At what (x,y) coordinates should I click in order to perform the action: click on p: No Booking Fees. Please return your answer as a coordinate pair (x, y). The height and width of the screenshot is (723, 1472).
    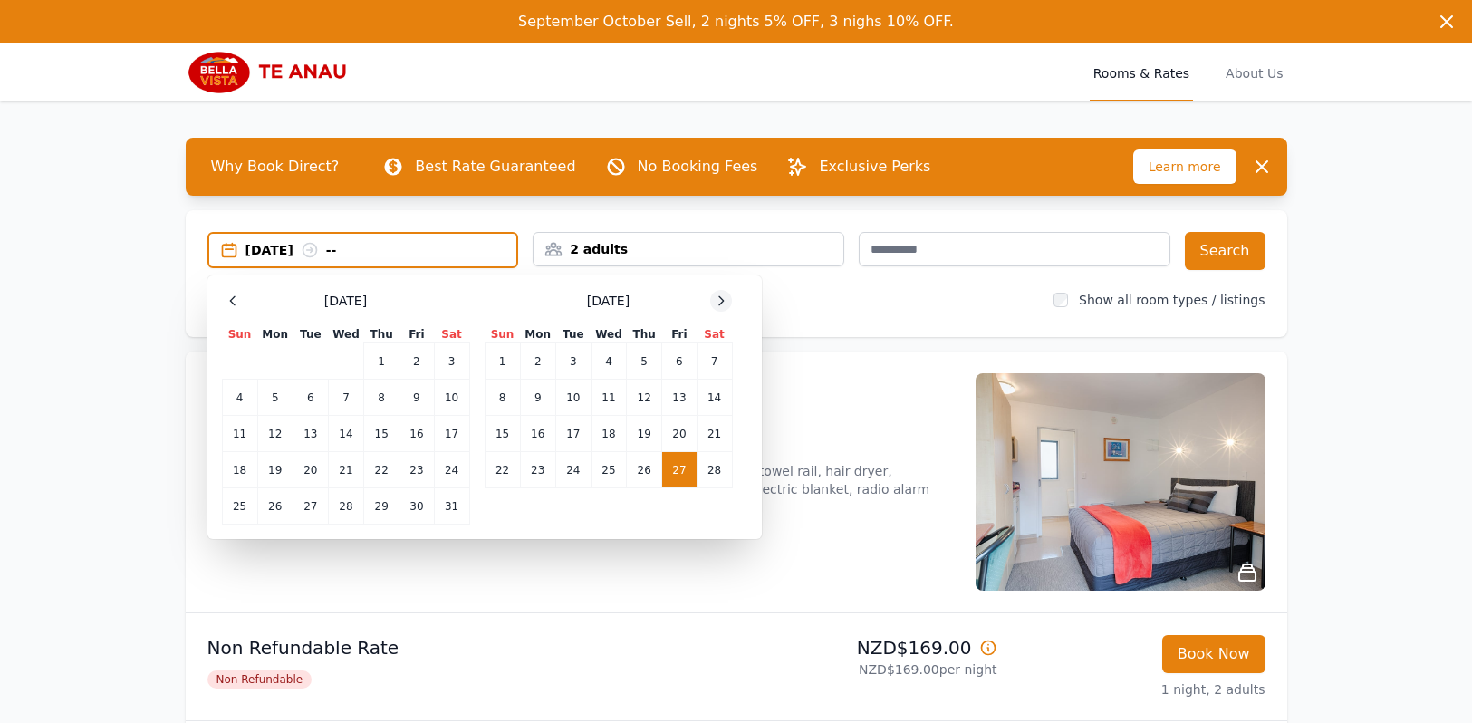
    Looking at the image, I should click on (698, 167).